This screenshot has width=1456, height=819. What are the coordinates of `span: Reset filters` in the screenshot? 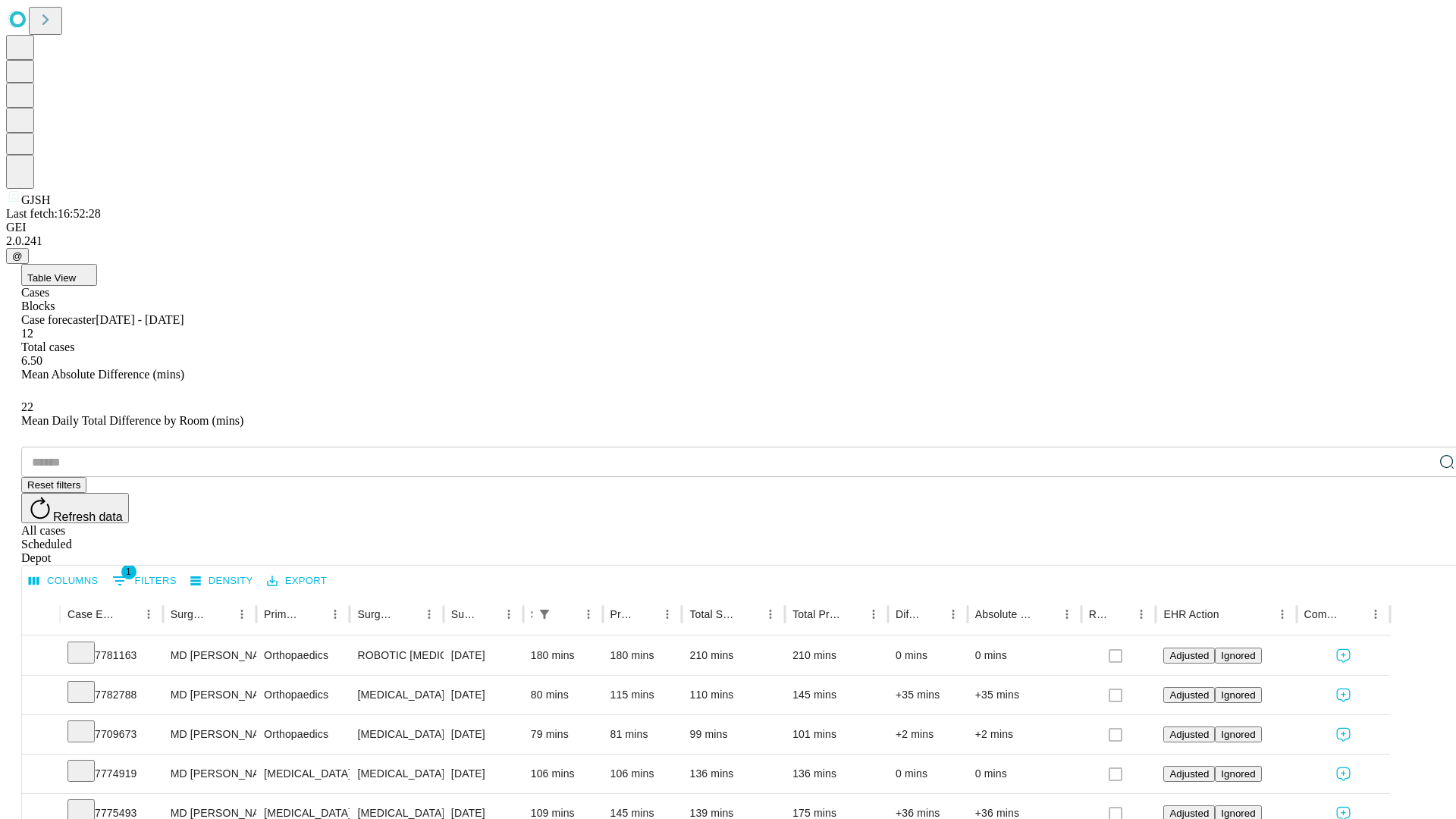 It's located at (53, 484).